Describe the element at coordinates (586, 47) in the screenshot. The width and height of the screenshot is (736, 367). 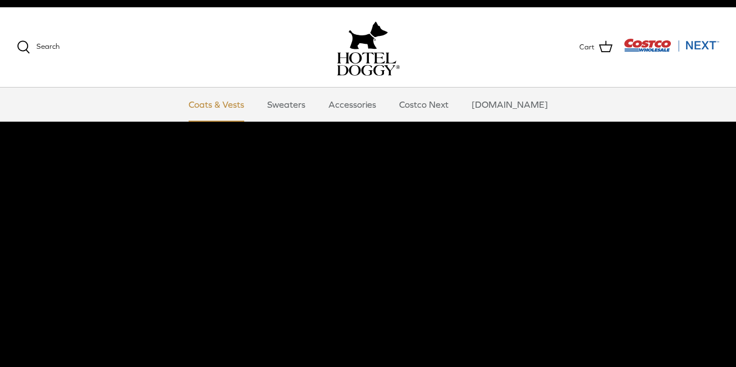
I see `span: Cart` at that location.